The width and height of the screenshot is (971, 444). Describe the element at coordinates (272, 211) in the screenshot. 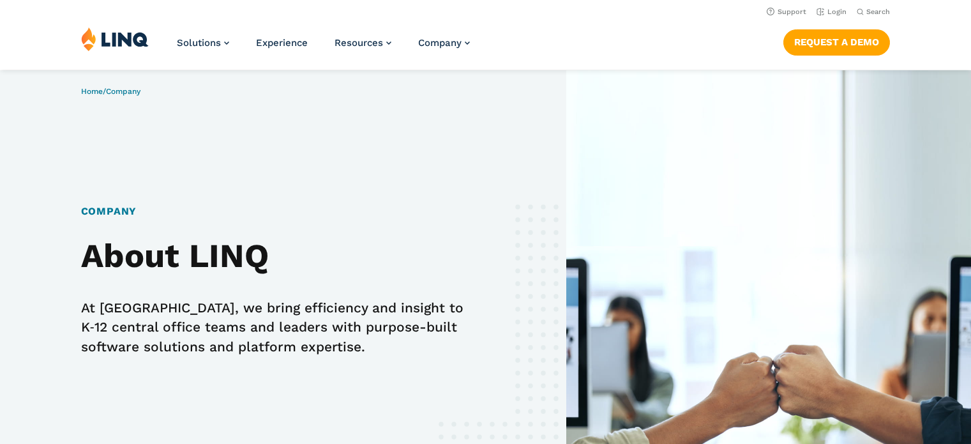

I see `h1: Company` at that location.